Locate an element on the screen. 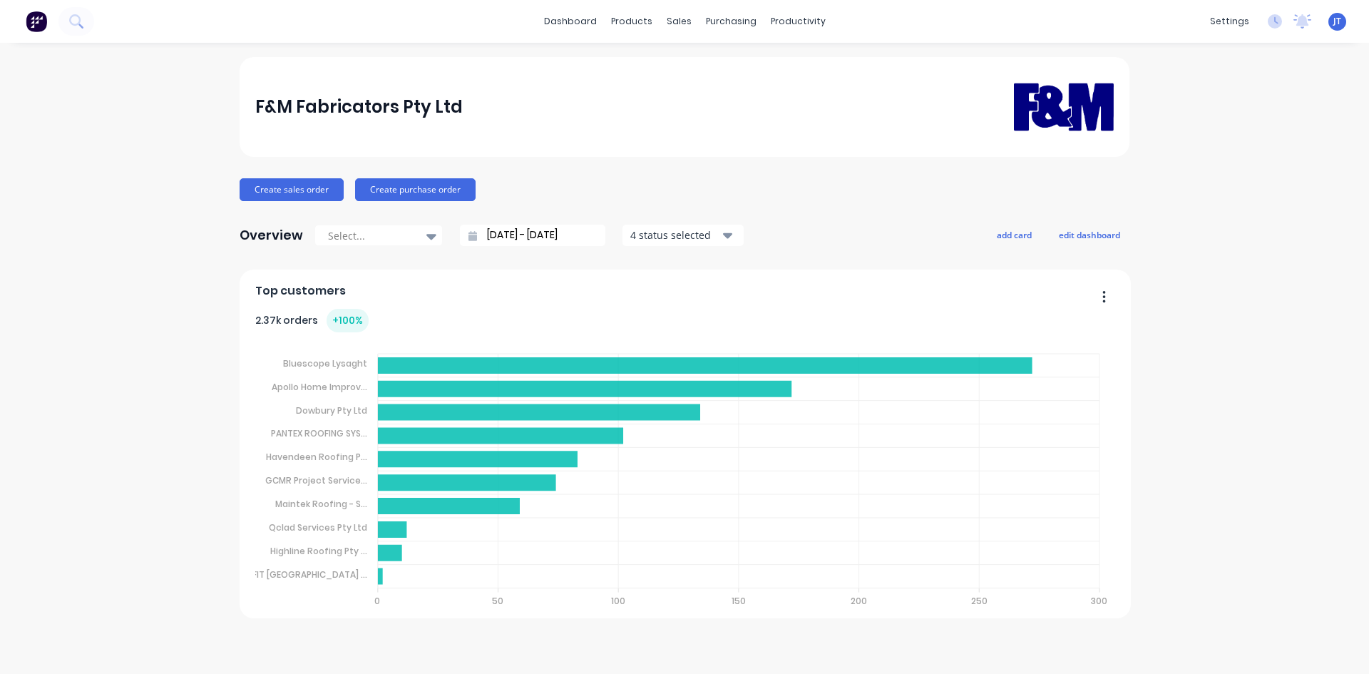 This screenshot has height=674, width=1369. div: settings is located at coordinates (1230, 21).